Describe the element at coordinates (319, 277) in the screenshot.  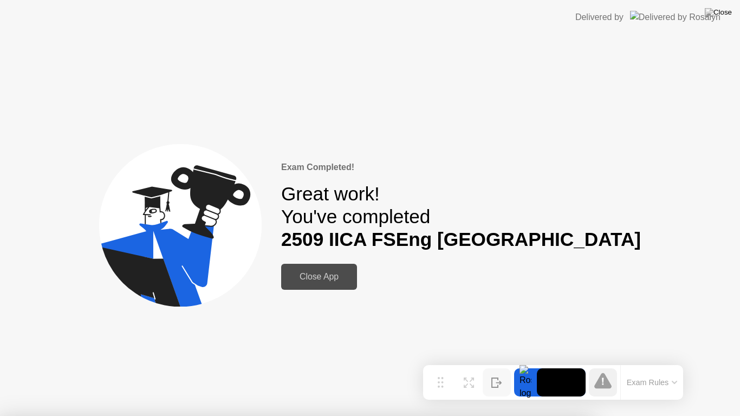
I see `div: Close App` at that location.